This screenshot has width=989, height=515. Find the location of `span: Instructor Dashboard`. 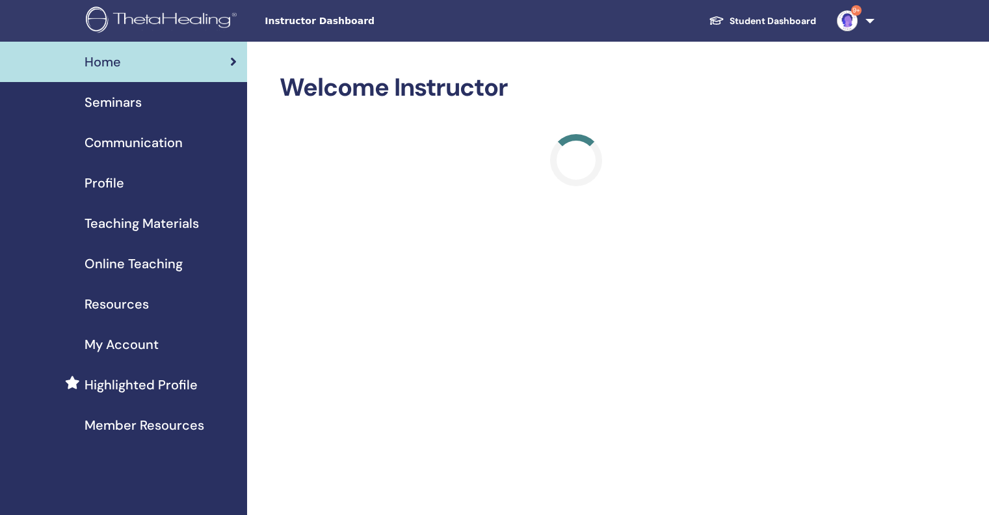

span: Instructor Dashboard is located at coordinates (362, 21).